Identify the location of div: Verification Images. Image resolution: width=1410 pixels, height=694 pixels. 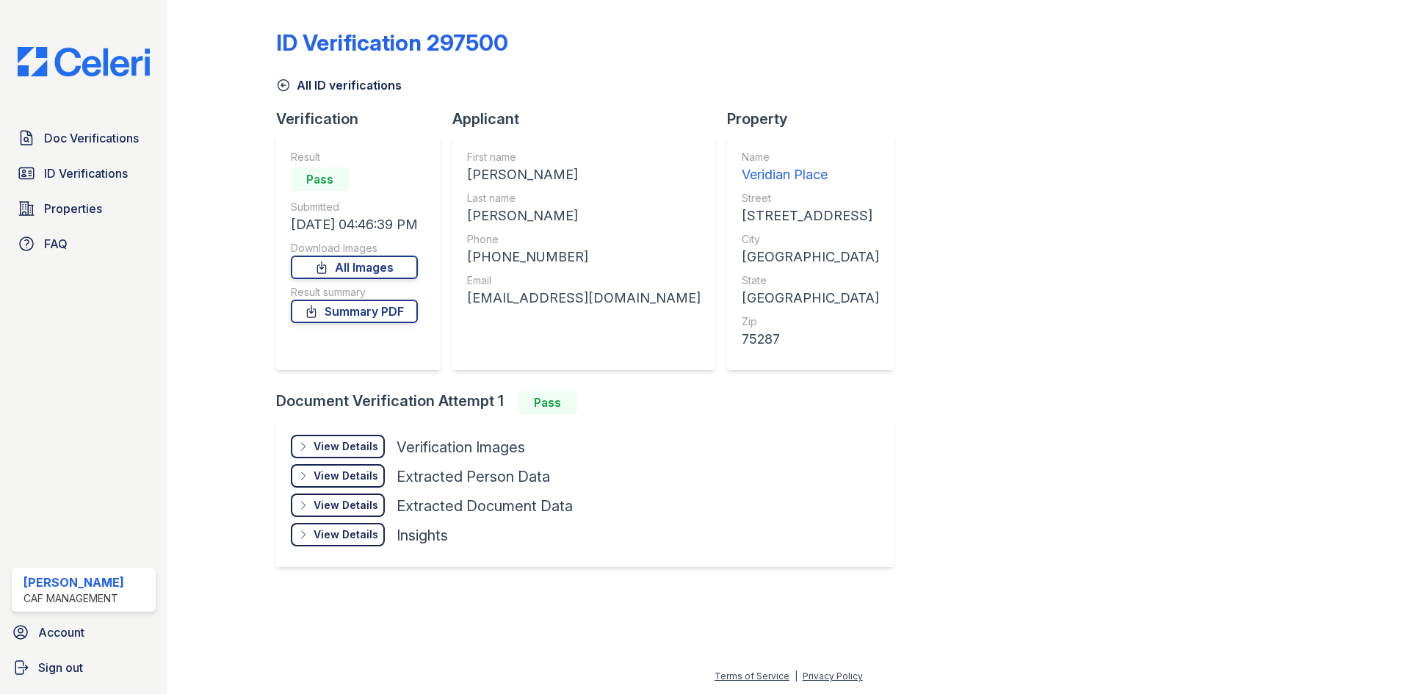
(461, 447).